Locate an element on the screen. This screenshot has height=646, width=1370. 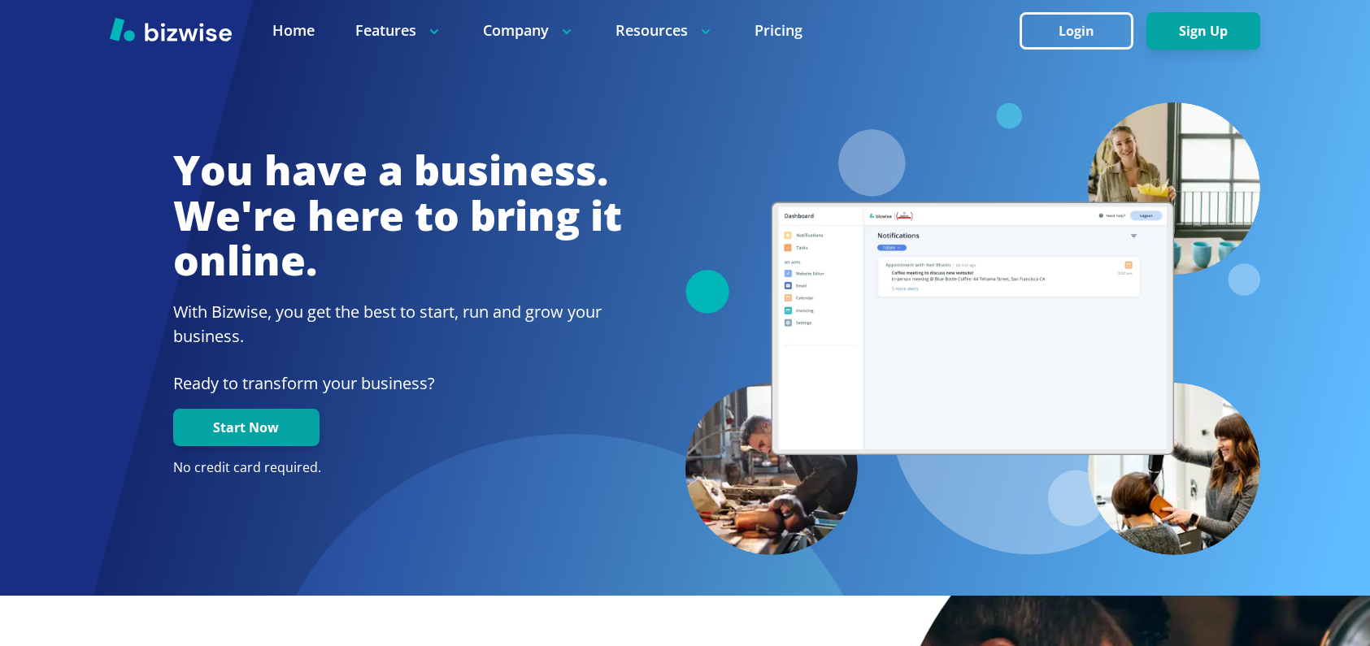
a: Start Now is located at coordinates (246, 428).